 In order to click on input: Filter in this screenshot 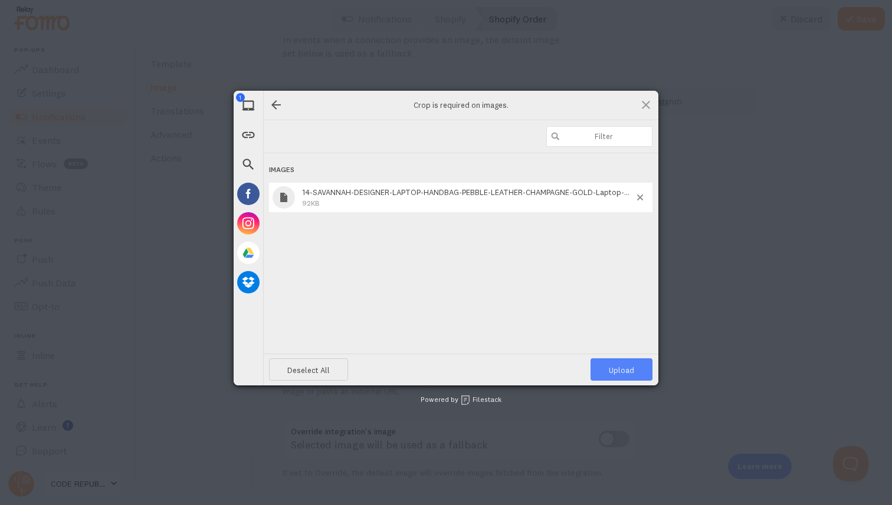, I will do `click(599, 136)`.